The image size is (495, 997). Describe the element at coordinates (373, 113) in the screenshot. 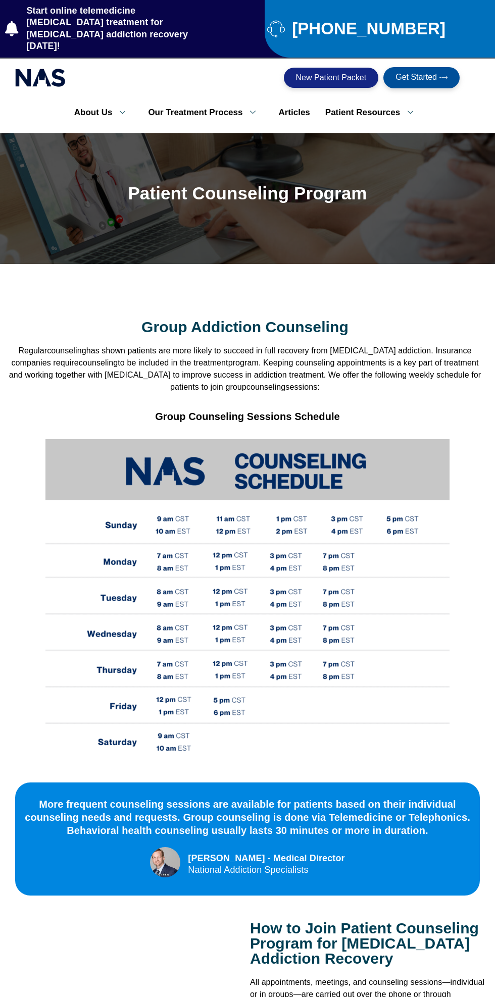

I see `a: Patient Resources` at that location.